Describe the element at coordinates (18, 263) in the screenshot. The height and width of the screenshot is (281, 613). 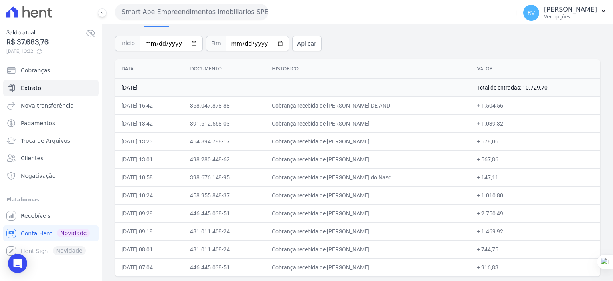
I see `div: Open Intercom Messenger` at that location.